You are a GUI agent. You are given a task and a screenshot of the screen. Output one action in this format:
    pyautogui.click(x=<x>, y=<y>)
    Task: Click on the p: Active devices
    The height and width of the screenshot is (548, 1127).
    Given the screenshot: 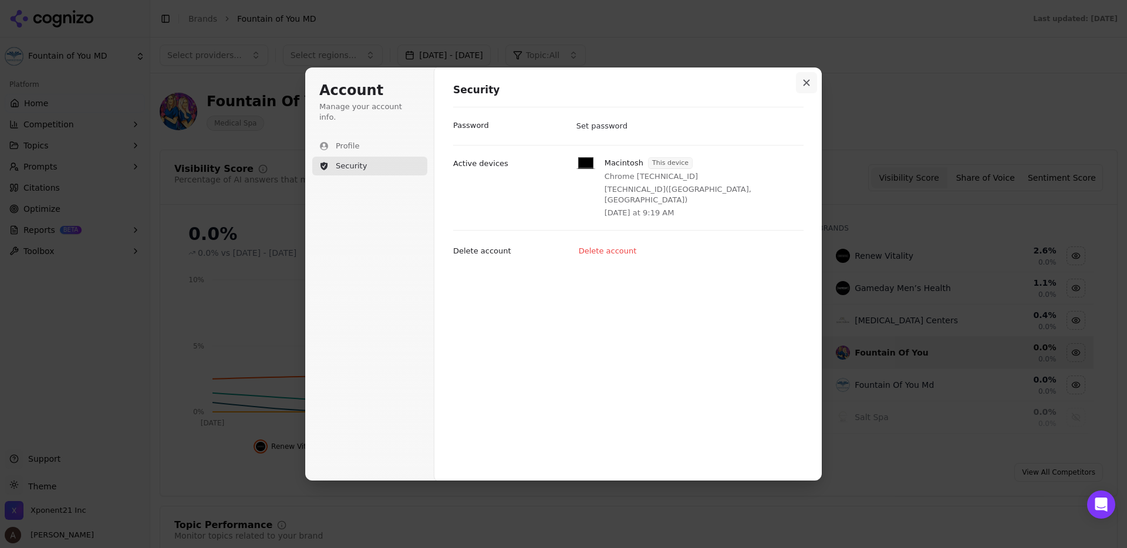 What is the action you would take?
    pyautogui.click(x=481, y=164)
    